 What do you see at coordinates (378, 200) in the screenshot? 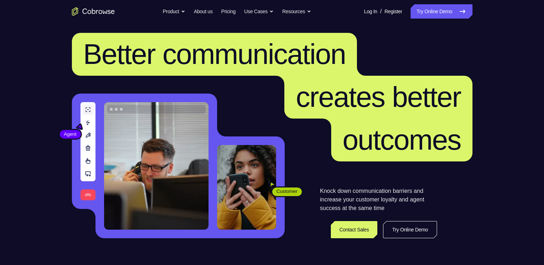
I see `p: Knock down communication barriers and increase your customer loyalty and agent success at the sam...` at bounding box center [378, 200].